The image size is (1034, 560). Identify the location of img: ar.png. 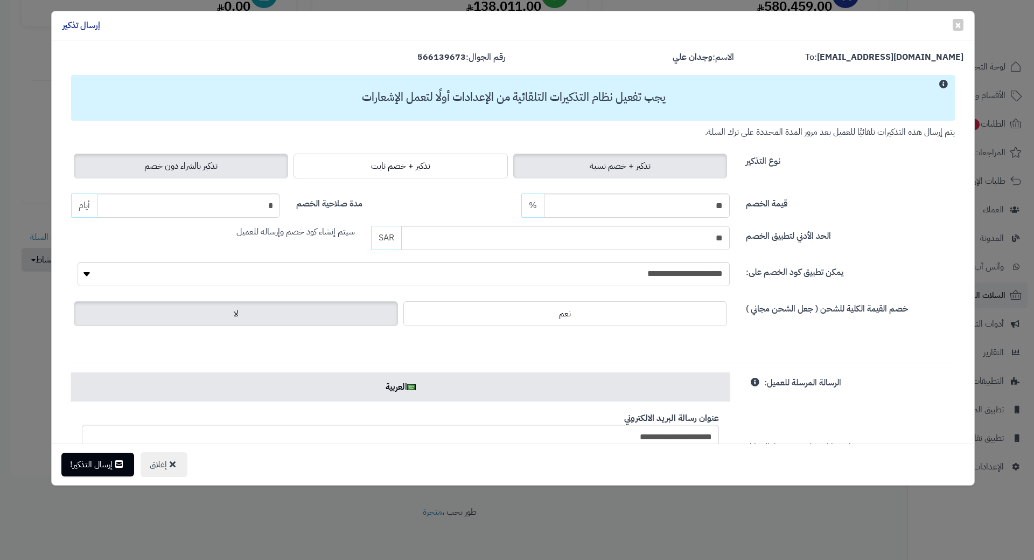
(411, 387).